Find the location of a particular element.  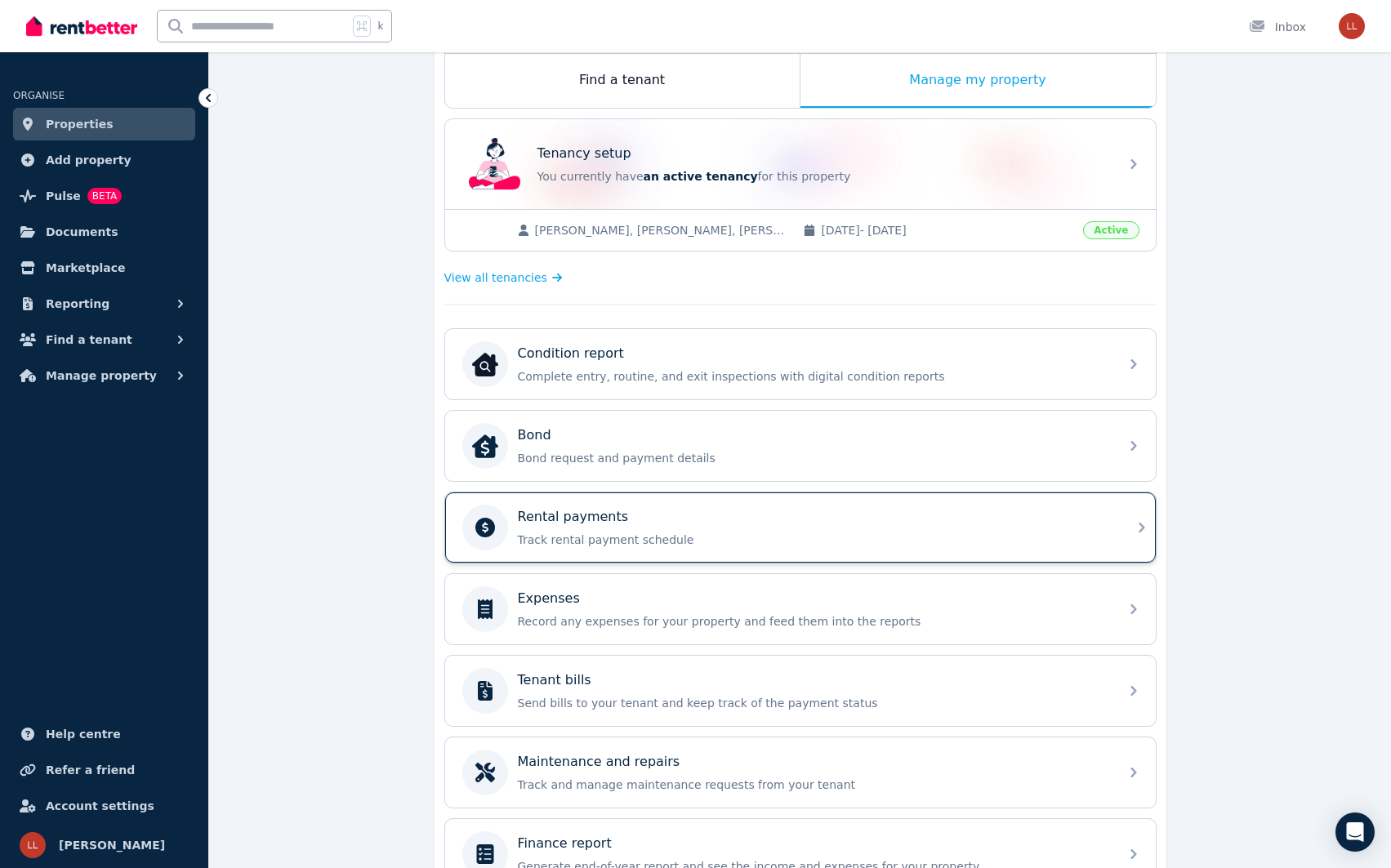

img: Bond is located at coordinates (485, 446).